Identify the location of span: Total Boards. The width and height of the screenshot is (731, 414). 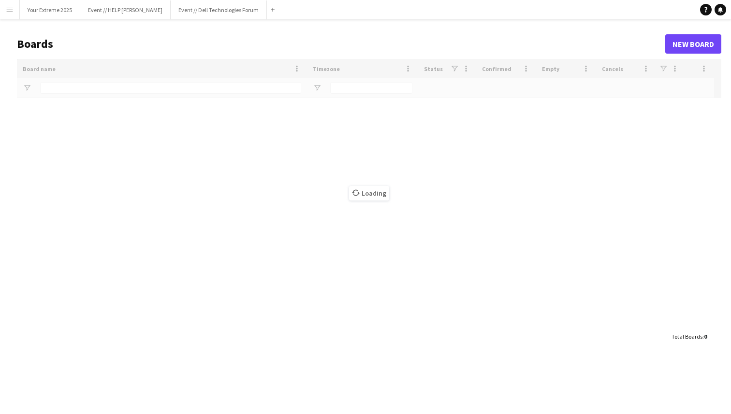
(687, 336).